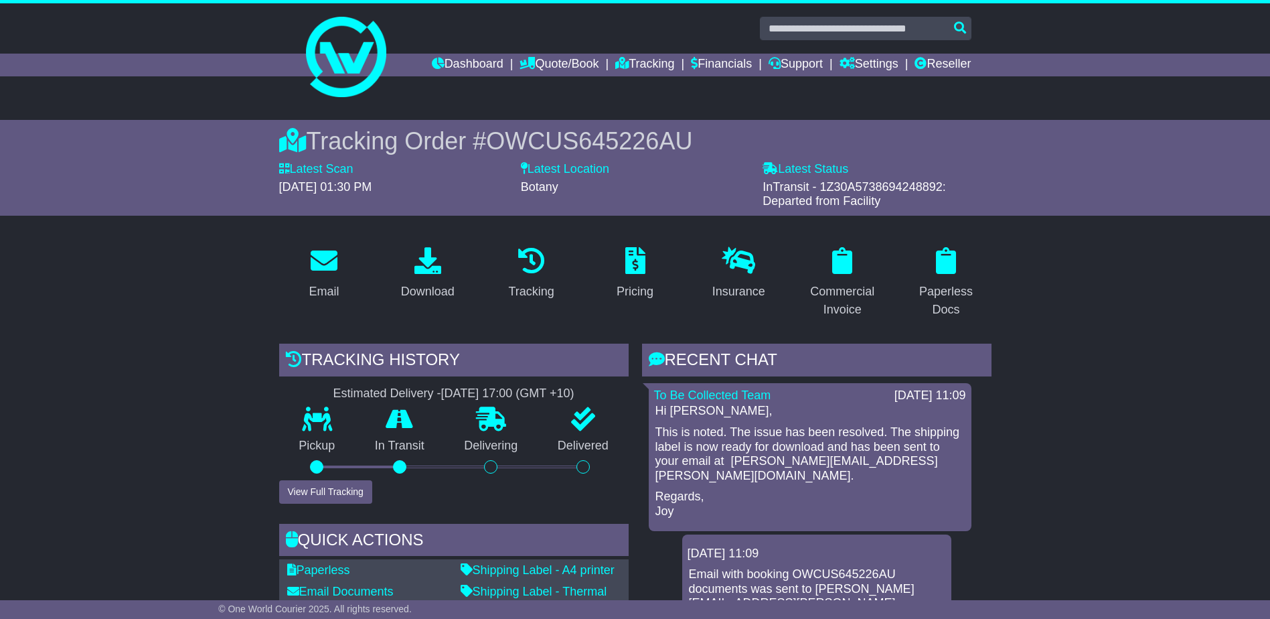  I want to click on label: Latest Status, so click(805, 169).